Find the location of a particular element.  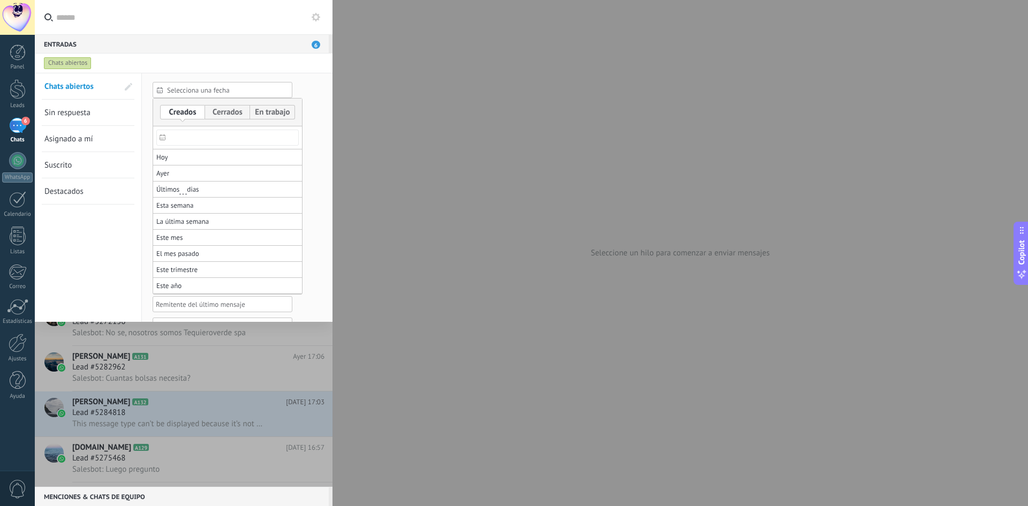

span: Hoy is located at coordinates (162, 157).